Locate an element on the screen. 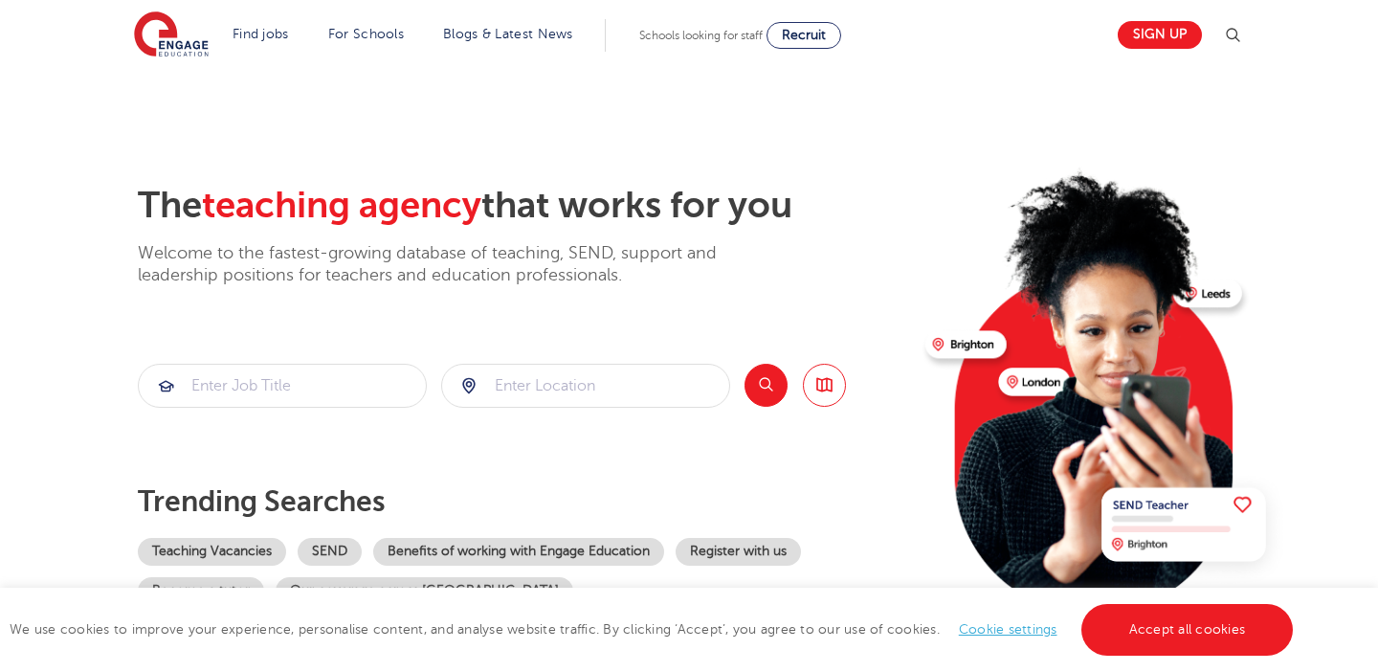  a: Cookie settings is located at coordinates (1008, 629).